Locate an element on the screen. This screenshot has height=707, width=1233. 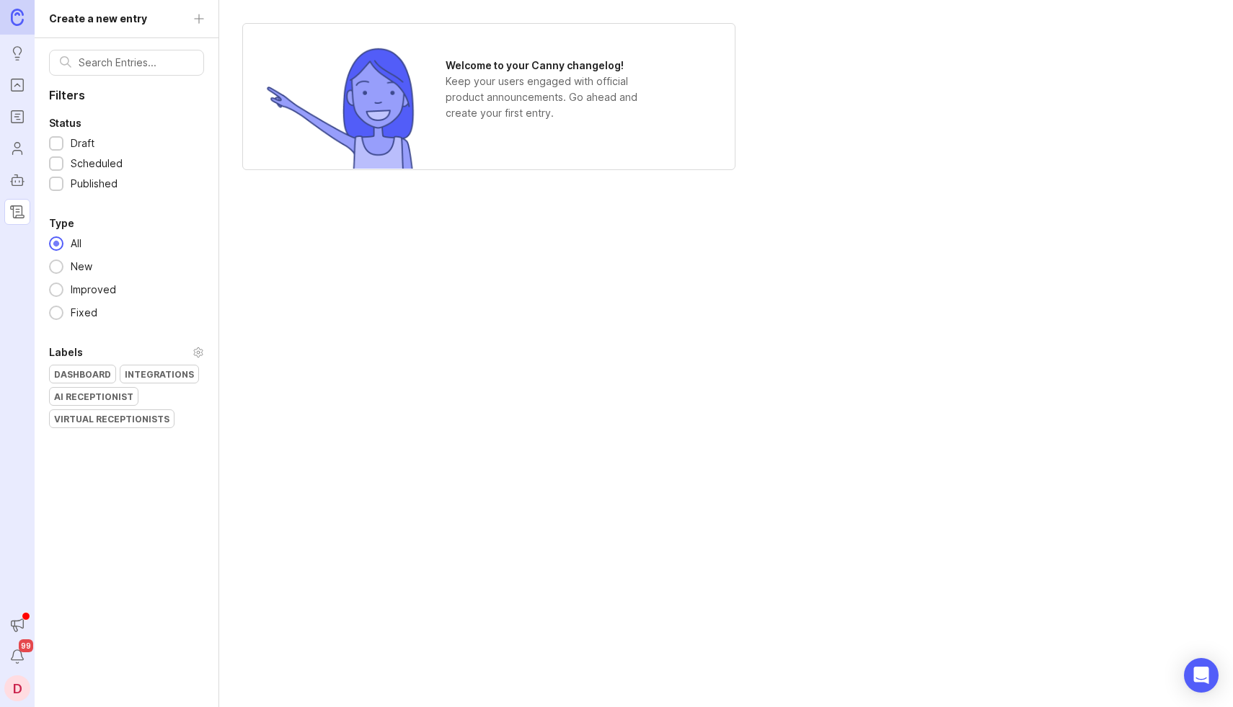
input: Search Entries... is located at coordinates (136, 63).